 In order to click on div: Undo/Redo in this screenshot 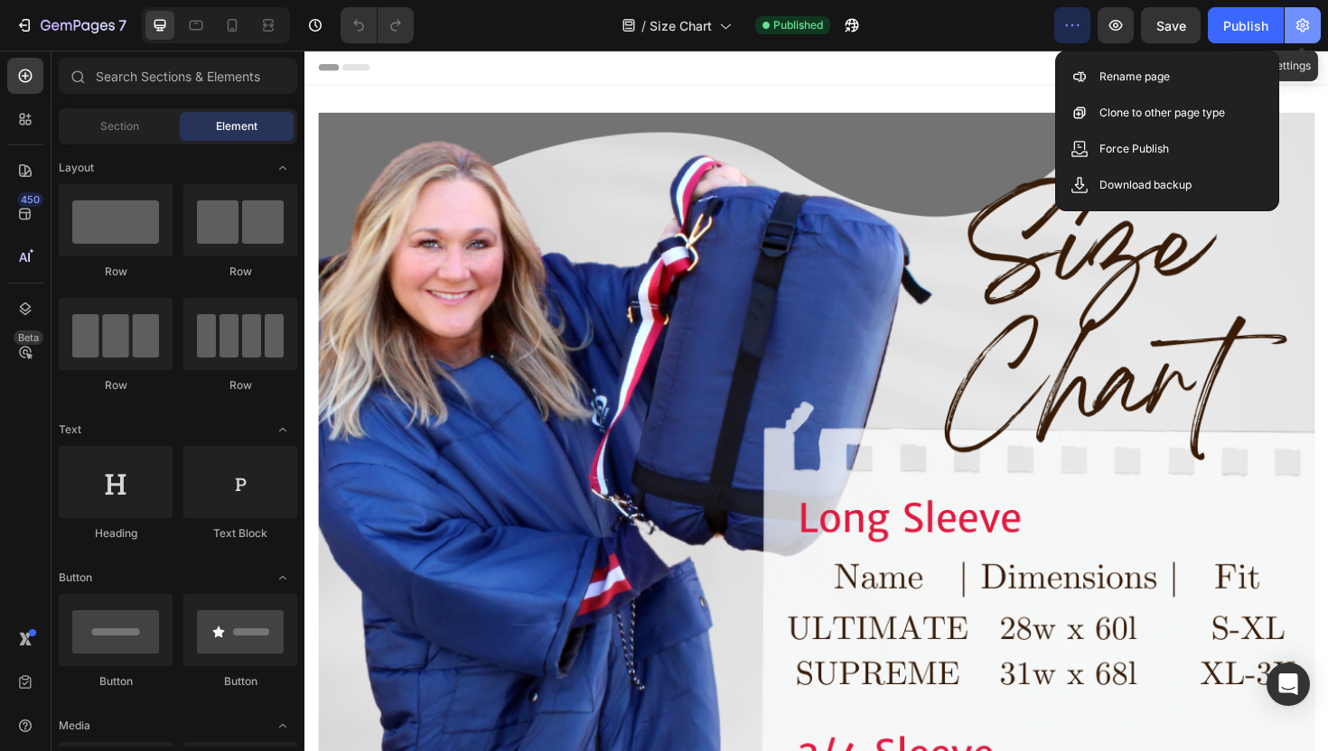, I will do `click(377, 25)`.